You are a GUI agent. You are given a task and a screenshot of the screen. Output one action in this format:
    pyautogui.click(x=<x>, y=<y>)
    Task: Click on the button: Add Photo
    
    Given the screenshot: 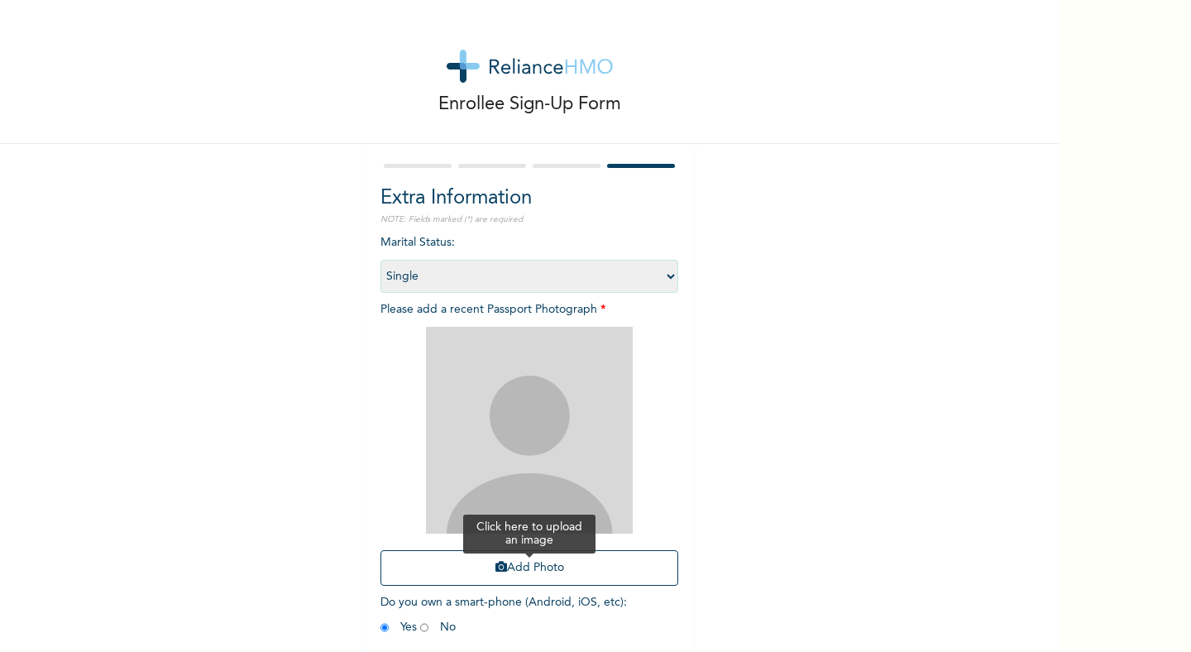 What is the action you would take?
    pyautogui.click(x=529, y=567)
    